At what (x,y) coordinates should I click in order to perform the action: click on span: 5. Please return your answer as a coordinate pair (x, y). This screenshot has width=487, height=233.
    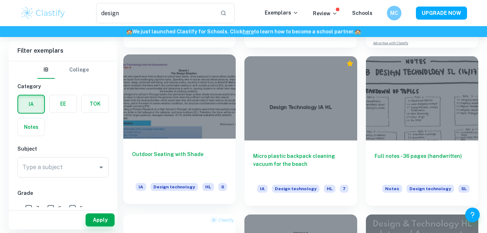
    Looking at the image, I should click on (81, 208).